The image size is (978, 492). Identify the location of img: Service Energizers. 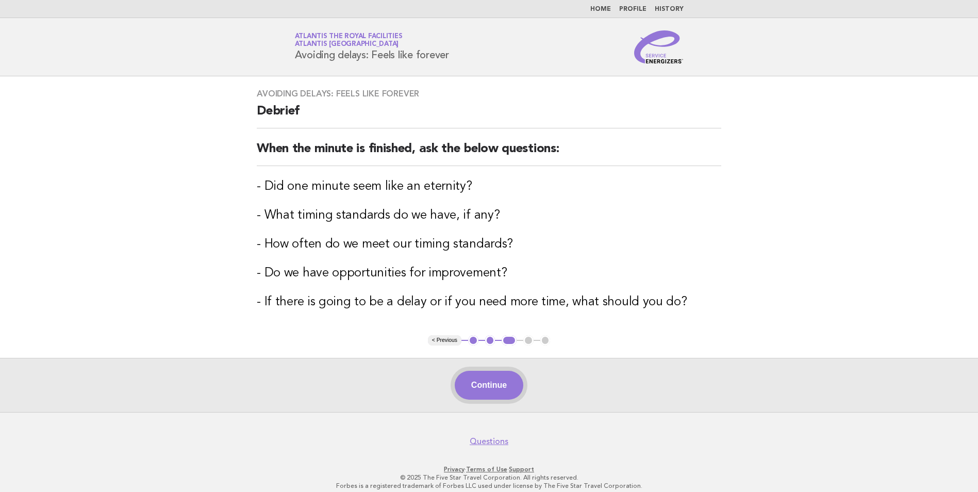
(659, 47).